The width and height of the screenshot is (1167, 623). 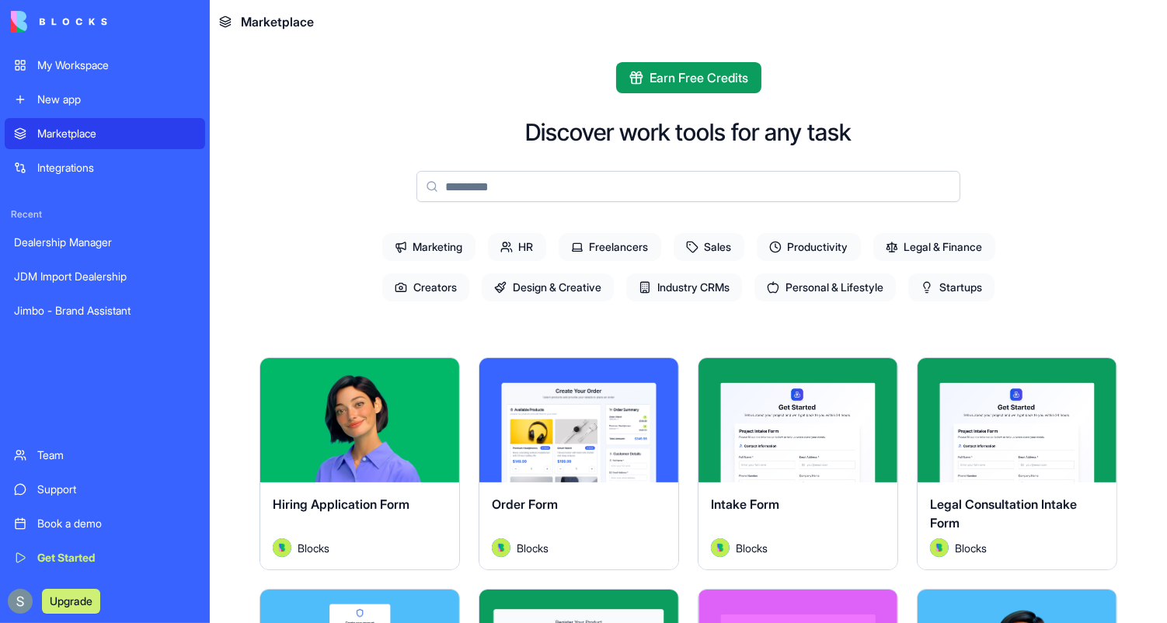 I want to click on div: New app, so click(x=117, y=99).